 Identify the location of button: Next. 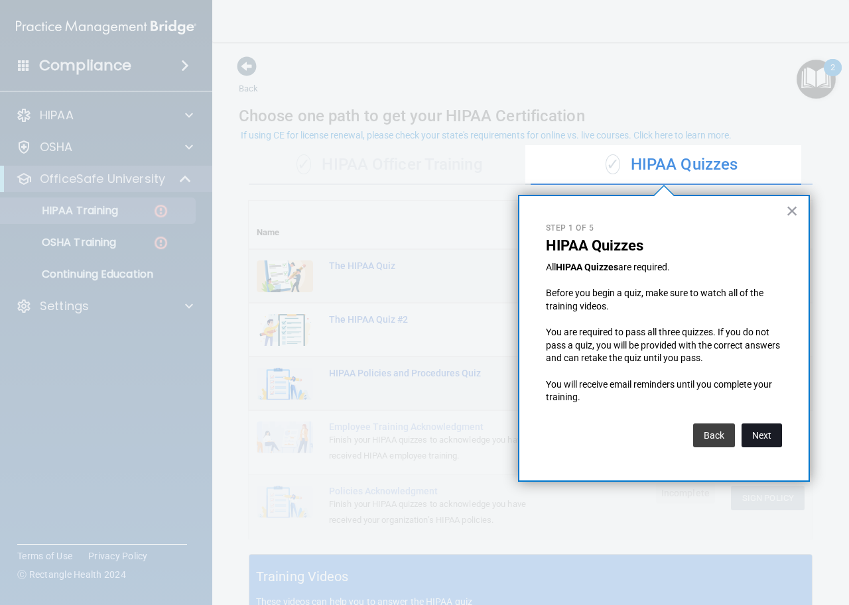
(761, 436).